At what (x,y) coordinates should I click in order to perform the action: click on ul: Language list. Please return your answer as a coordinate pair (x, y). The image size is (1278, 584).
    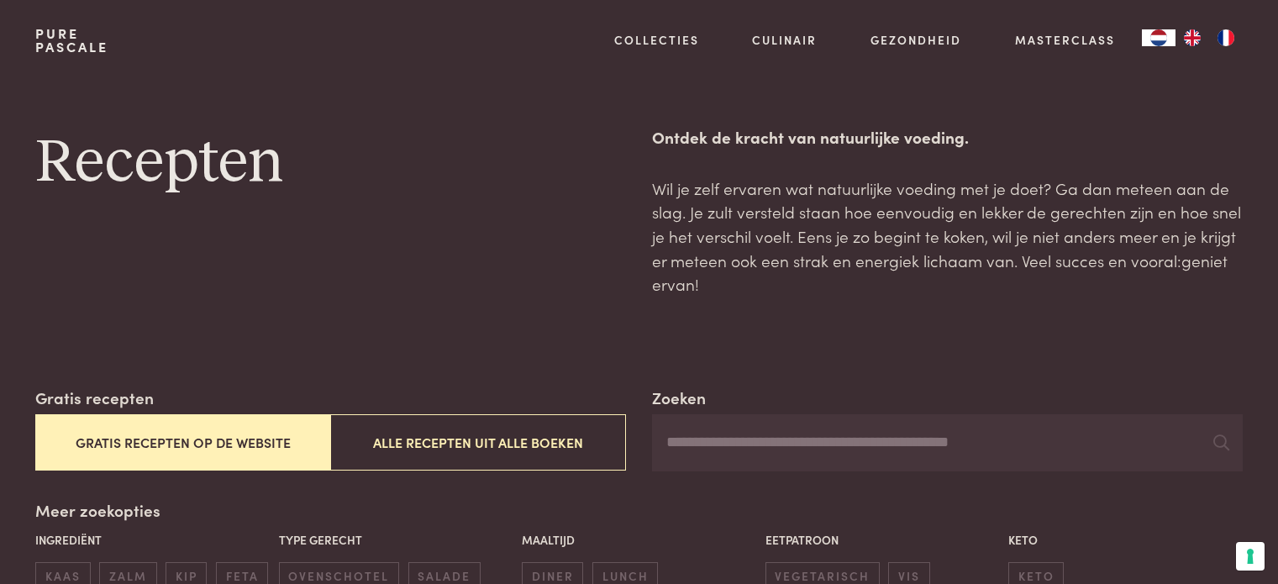
    Looking at the image, I should click on (1209, 38).